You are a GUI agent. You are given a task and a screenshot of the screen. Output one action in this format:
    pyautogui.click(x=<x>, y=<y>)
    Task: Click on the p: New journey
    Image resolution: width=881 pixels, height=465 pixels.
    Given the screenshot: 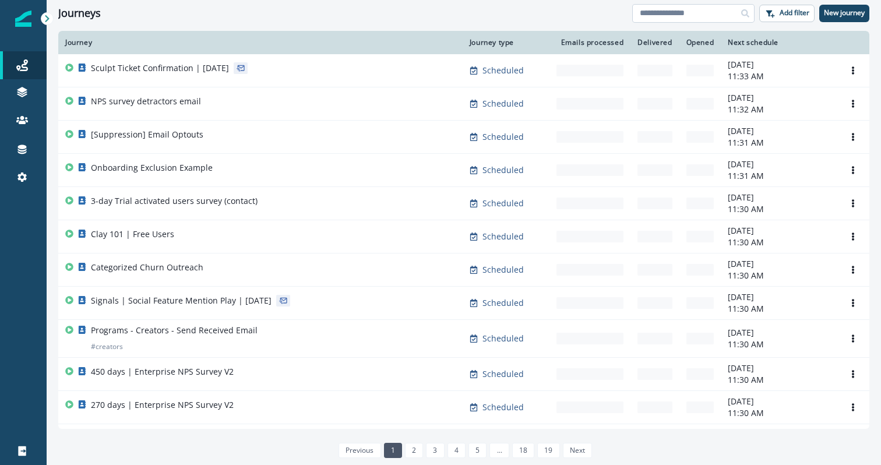 What is the action you would take?
    pyautogui.click(x=844, y=13)
    